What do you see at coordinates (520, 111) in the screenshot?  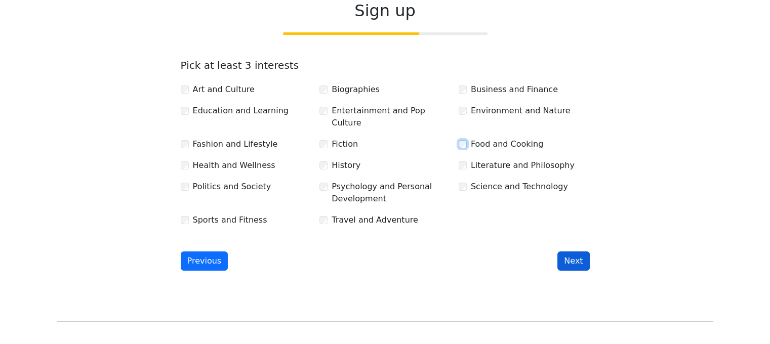 I see `label: Environment and Nature` at bounding box center [520, 111].